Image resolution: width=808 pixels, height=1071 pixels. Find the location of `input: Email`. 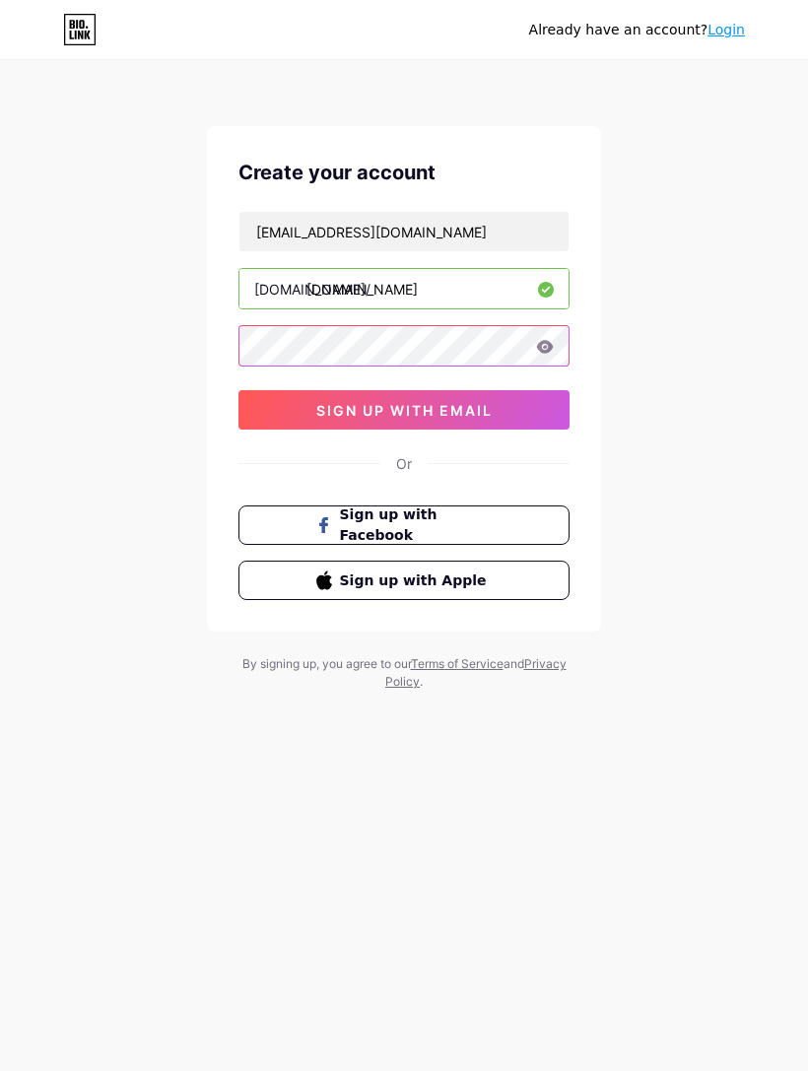

input: Email is located at coordinates (404, 231).